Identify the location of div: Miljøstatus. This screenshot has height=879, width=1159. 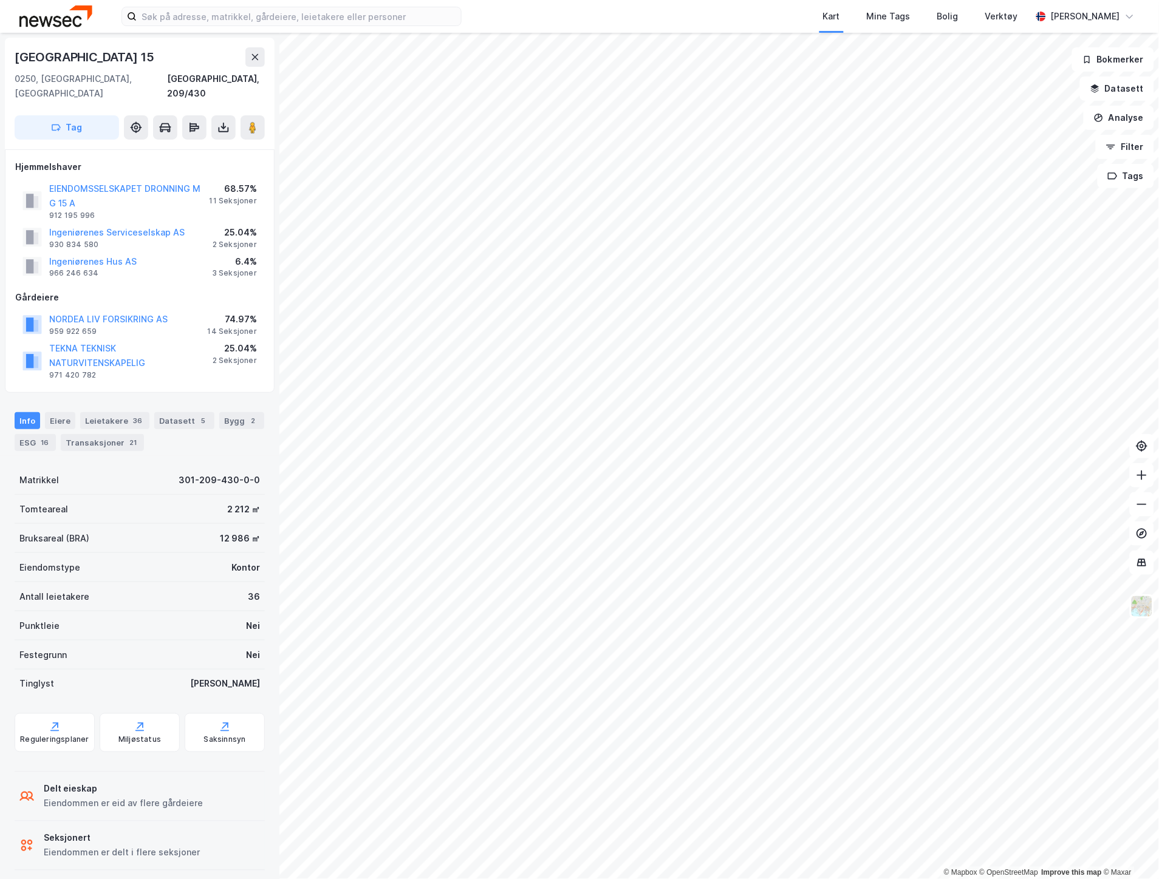
(140, 740).